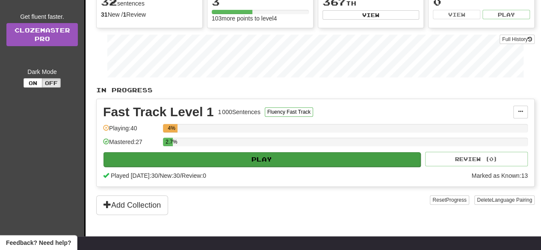 This screenshot has height=250, width=541. Describe the element at coordinates (260, 18) in the screenshot. I see `div: 103 more points to level 4` at that location.